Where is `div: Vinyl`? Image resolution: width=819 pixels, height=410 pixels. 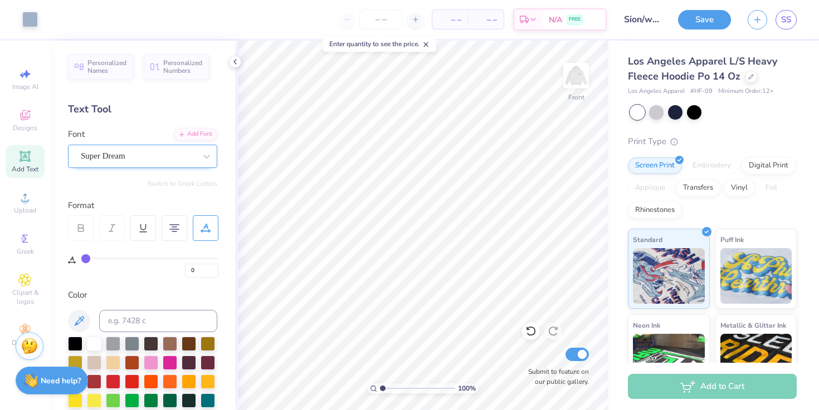
div: Vinyl is located at coordinates (739, 188).